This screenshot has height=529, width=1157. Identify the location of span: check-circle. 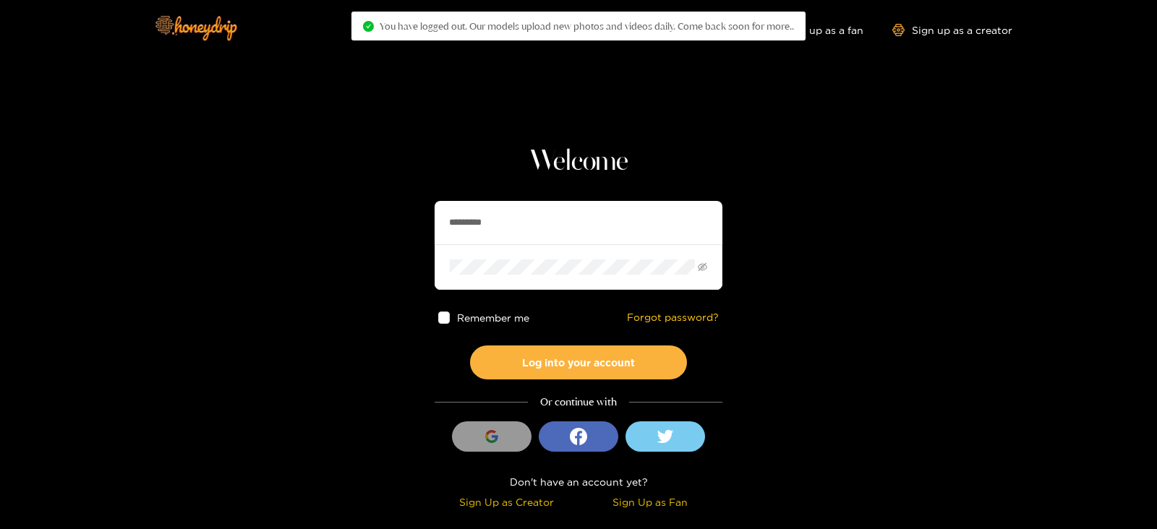
(368, 26).